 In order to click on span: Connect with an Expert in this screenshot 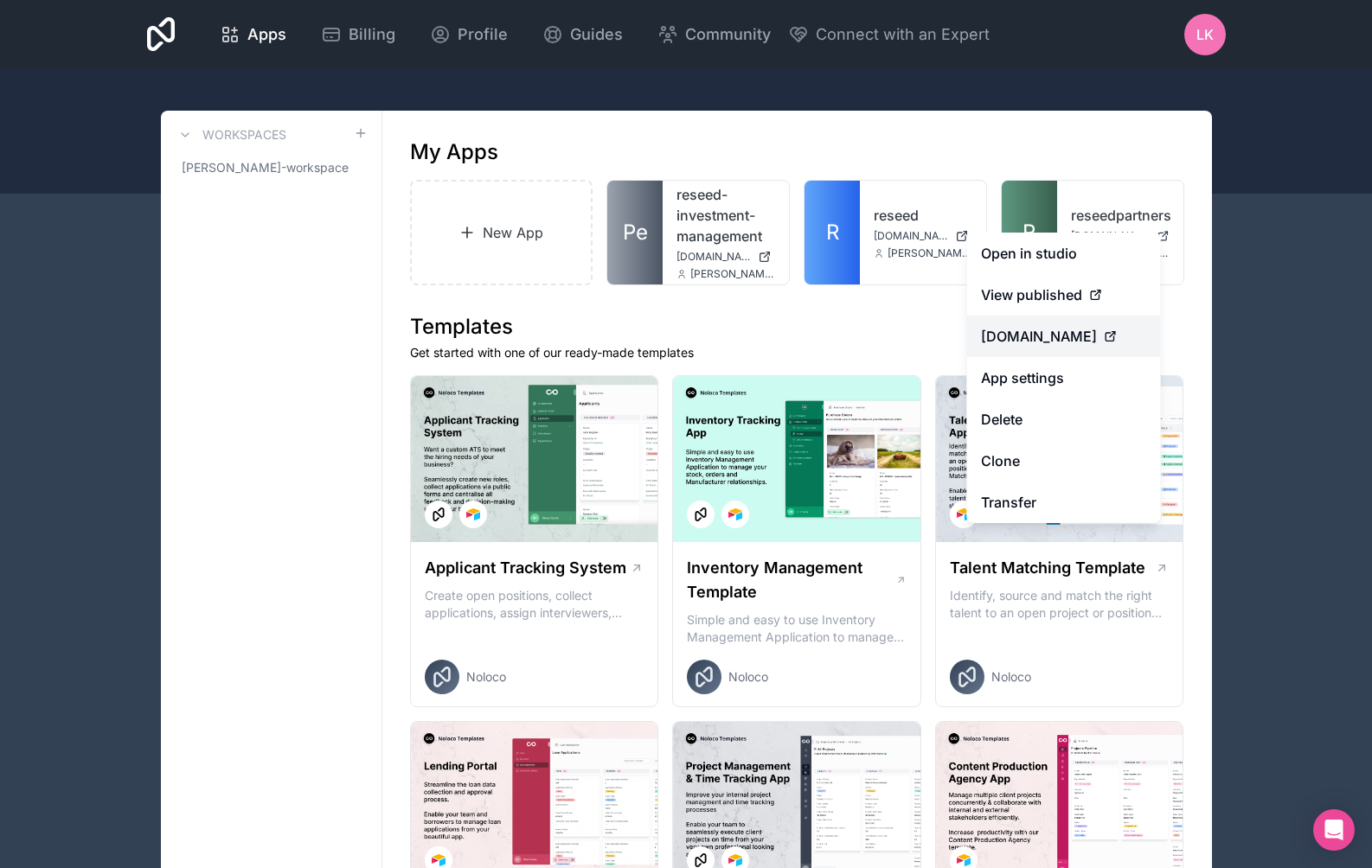, I will do `click(902, 35)`.